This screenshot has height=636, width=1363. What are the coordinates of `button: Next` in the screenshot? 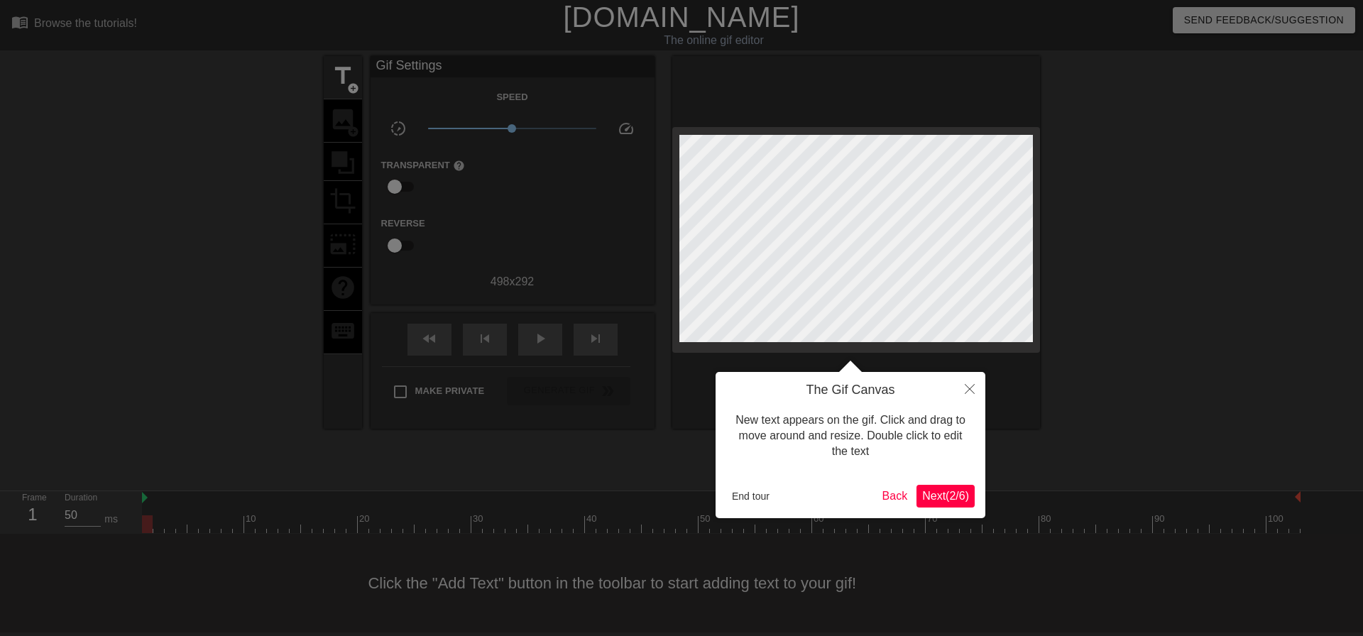 It's located at (946, 496).